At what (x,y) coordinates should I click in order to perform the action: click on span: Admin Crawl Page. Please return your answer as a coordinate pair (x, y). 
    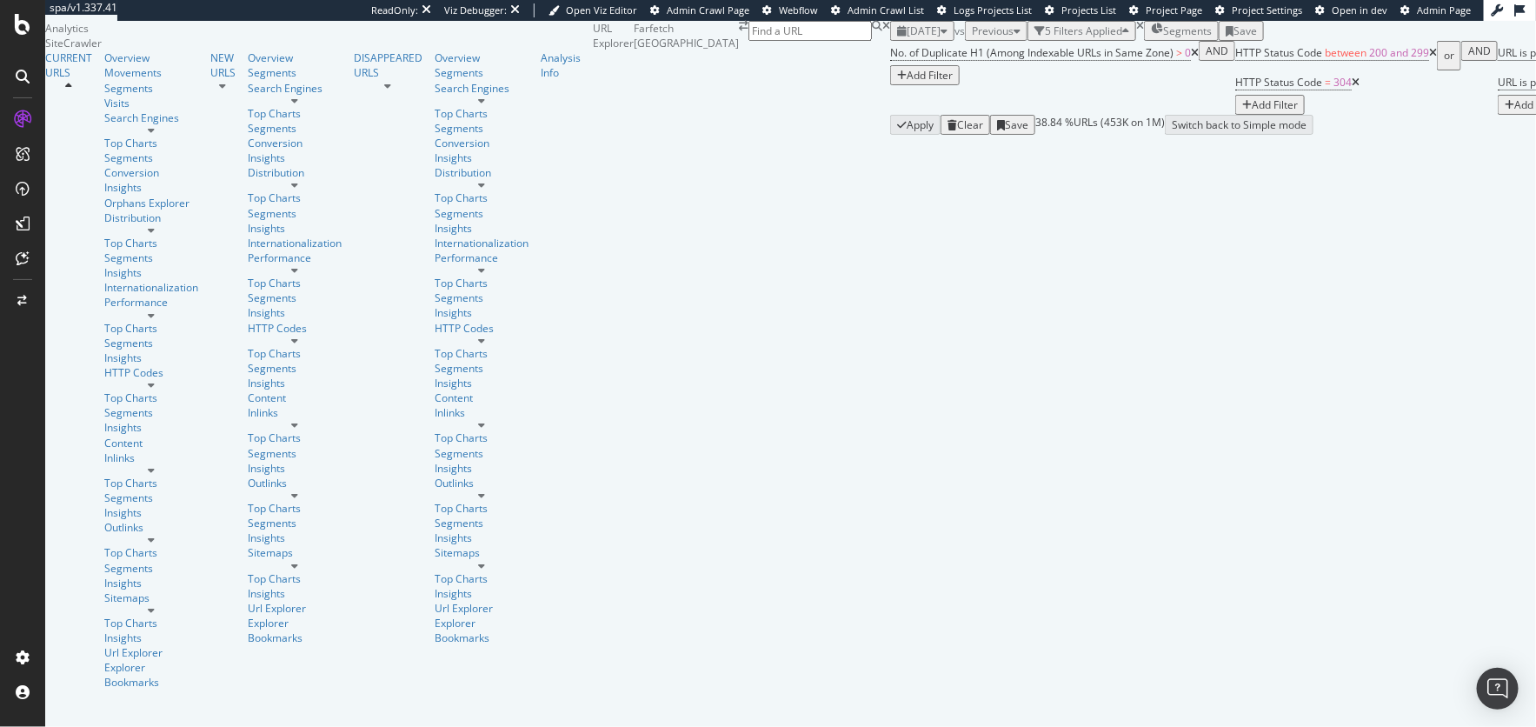
    Looking at the image, I should click on (708, 10).